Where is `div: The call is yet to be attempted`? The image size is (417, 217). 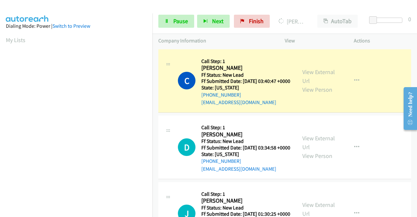
div: The call is yet to be attempted is located at coordinates (187, 147).